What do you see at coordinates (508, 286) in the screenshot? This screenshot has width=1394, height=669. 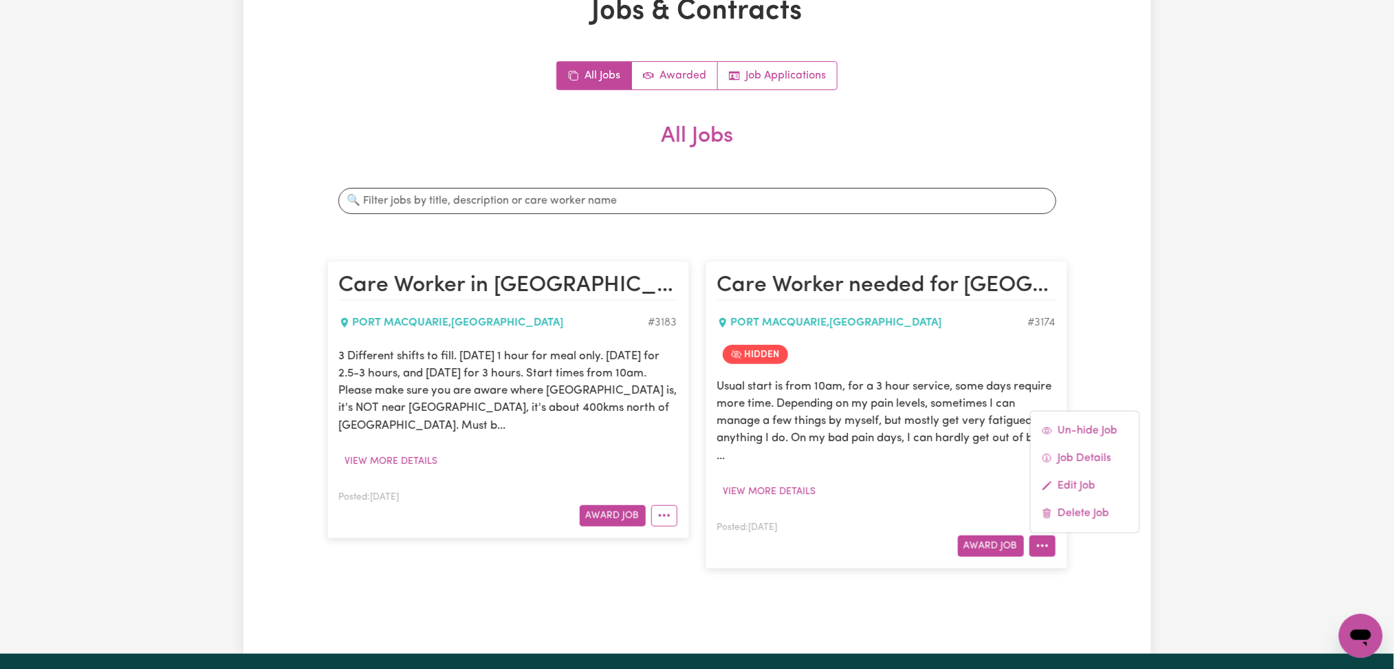 I see `h2: Care Worker in Port Macquarie, 2444 - Mid North Coast NSW` at bounding box center [508, 286].